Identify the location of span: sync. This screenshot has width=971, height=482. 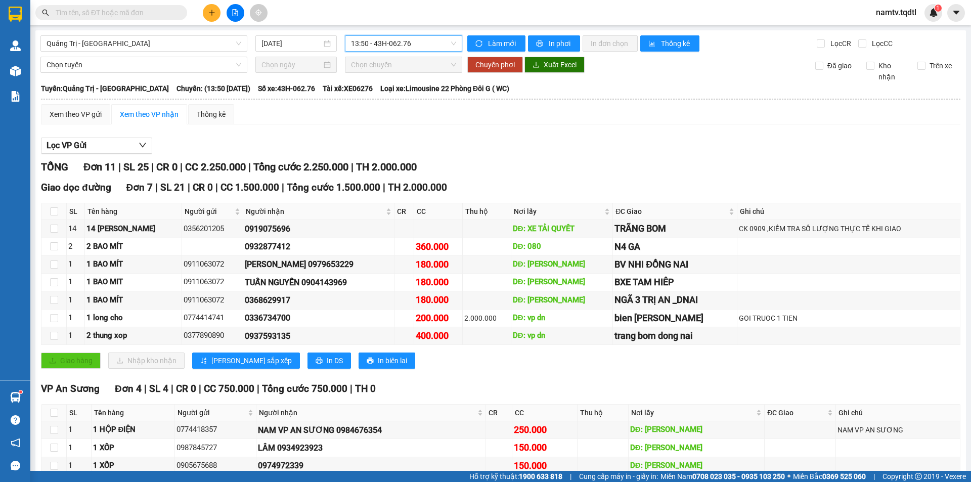
(480, 44).